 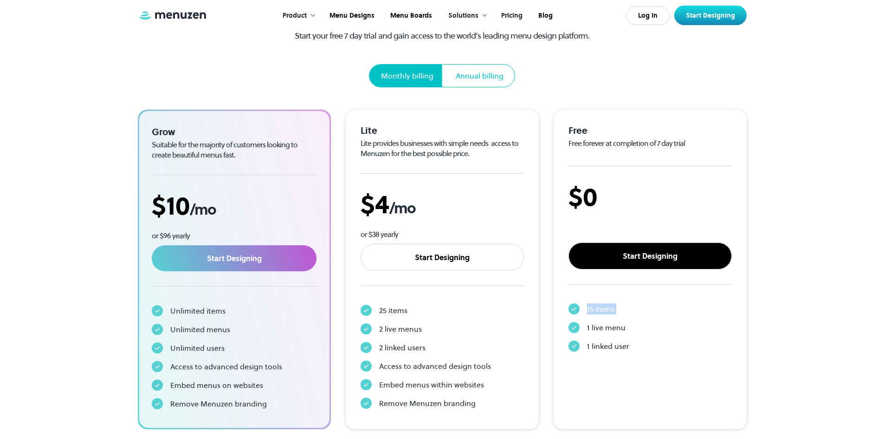 What do you see at coordinates (442, 234) in the screenshot?
I see `div: or $38 yearly` at bounding box center [442, 234].